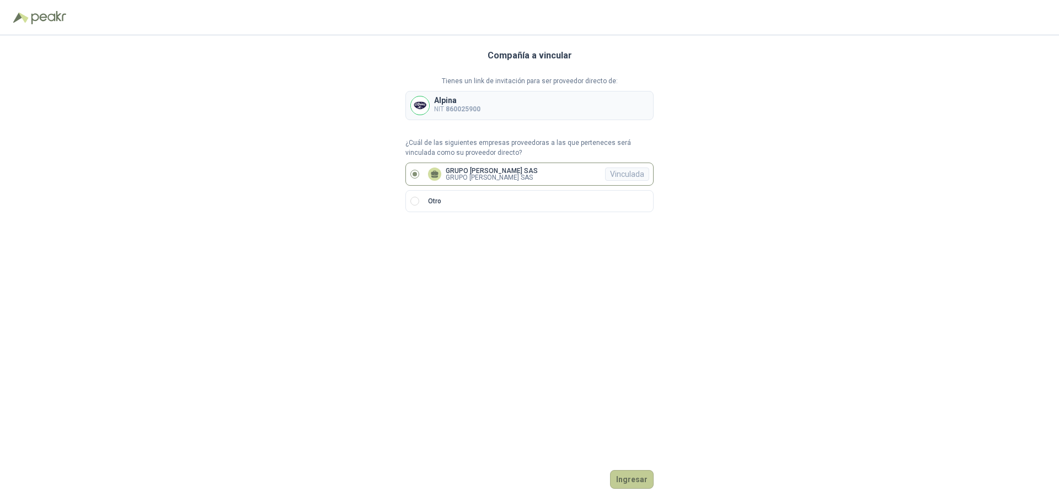 Image resolution: width=1059 pixels, height=502 pixels. I want to click on p: ¿Cuál de las siguientes empresas proveedoras a las que perteneces será vinculada como su proveedo..., so click(529, 148).